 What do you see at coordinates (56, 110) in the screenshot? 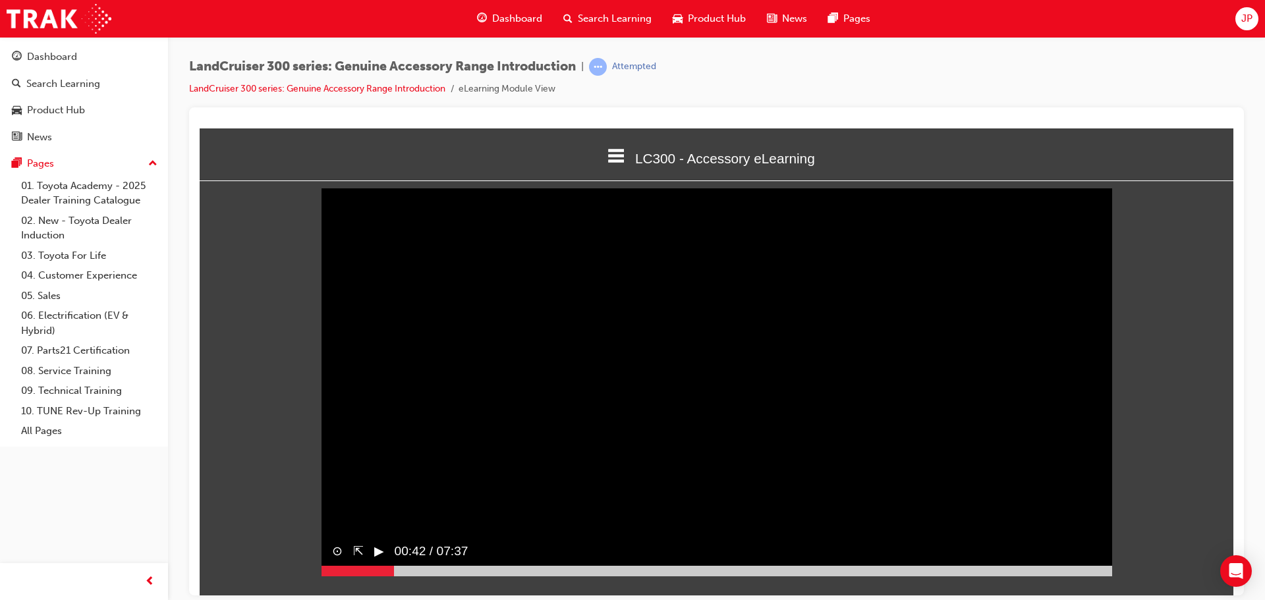
I see `div: Product Hub` at bounding box center [56, 110].